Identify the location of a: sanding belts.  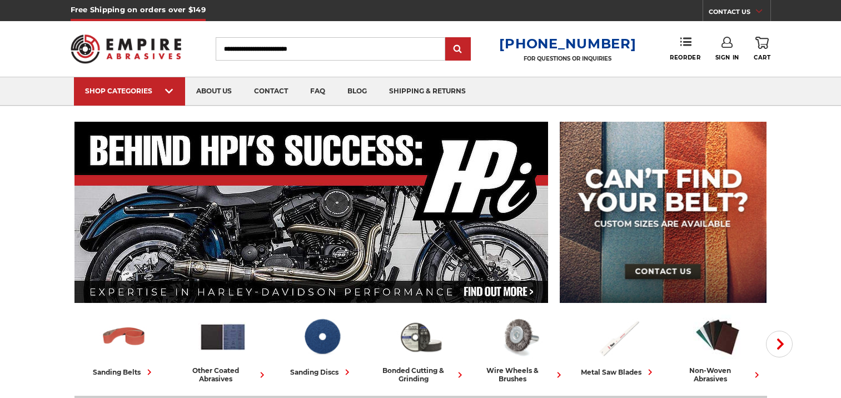
(124, 345).